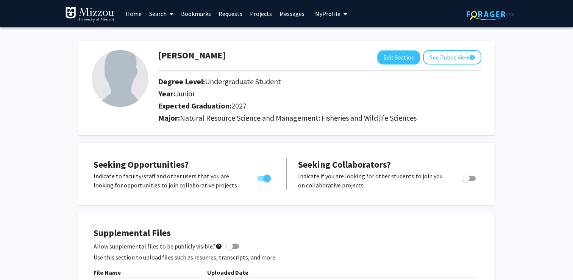 This screenshot has height=280, width=573. What do you see at coordinates (328, 14) in the screenshot?
I see `span: My Profile` at bounding box center [328, 14].